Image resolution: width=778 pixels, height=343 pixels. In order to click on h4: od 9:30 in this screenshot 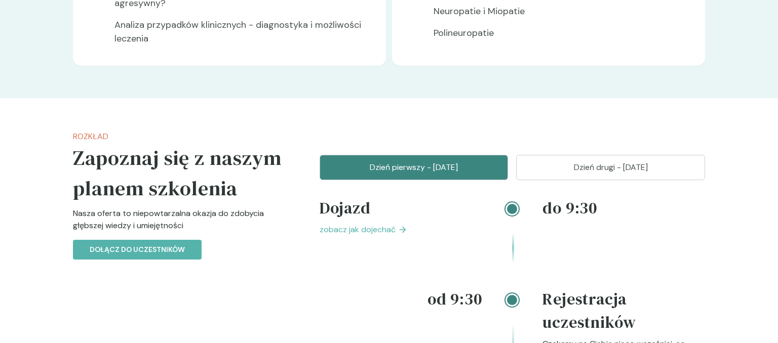, I will do `click(401, 299)`.